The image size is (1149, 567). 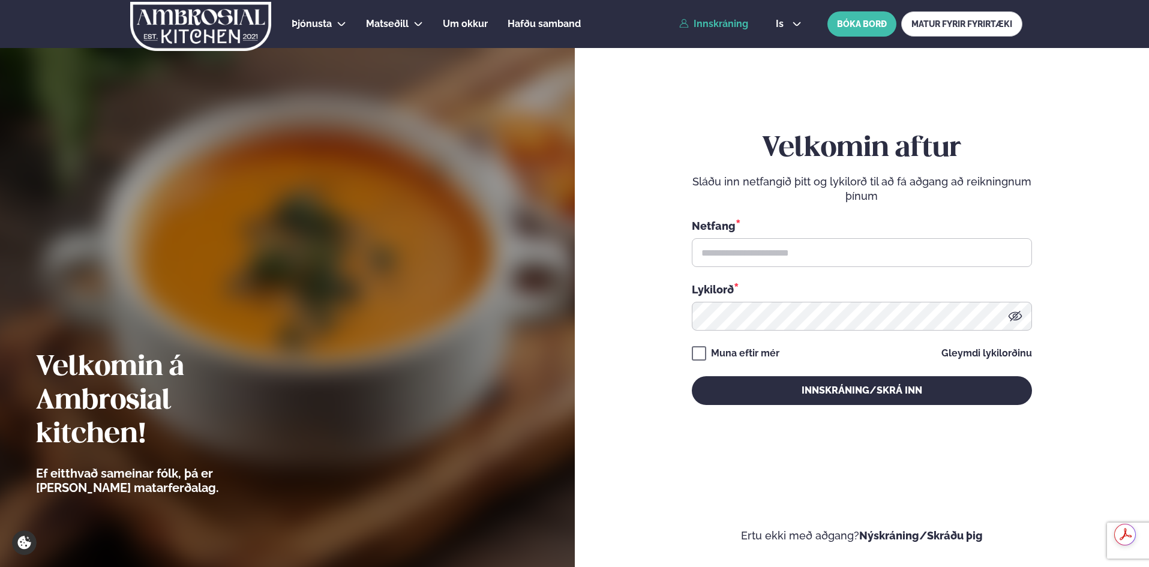 I want to click on p: Sláðu inn netfangið þitt og lykilorð til að fá aðgang að reikningnum þínum, so click(x=862, y=189).